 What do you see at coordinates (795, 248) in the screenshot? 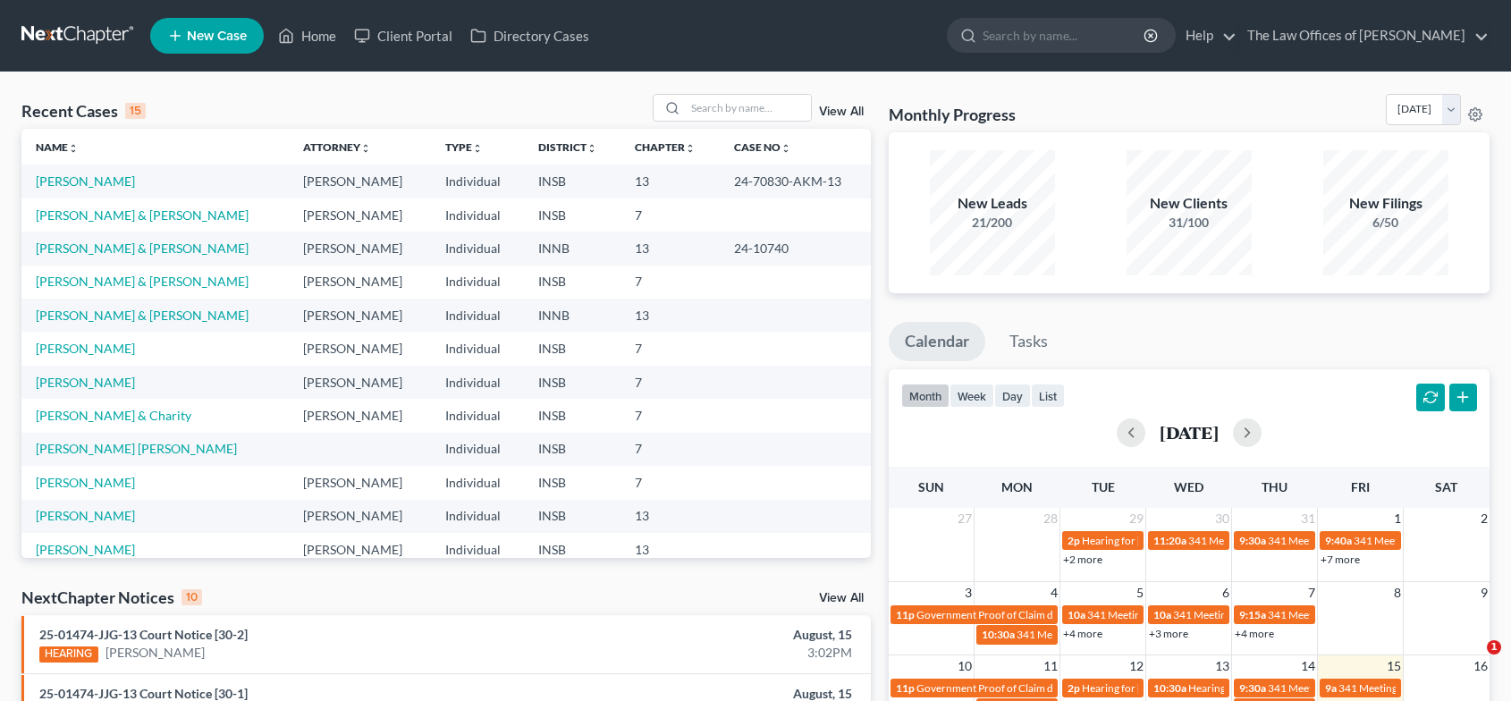
I see `td: 24-10740` at bounding box center [795, 248].